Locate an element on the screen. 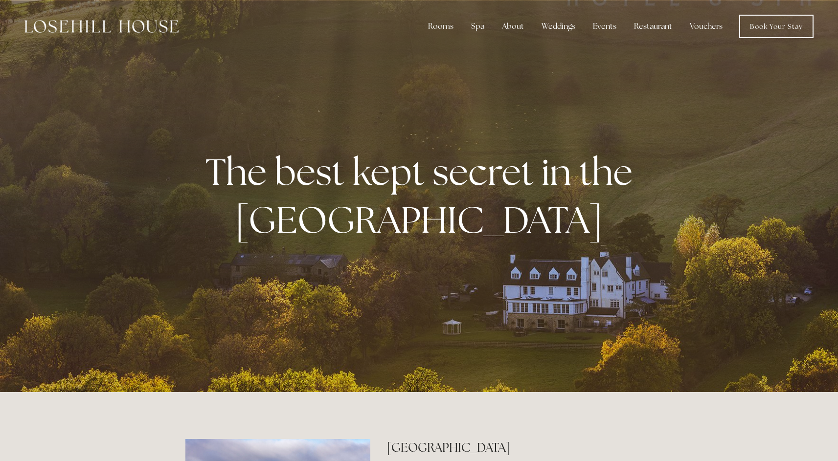 This screenshot has width=838, height=461. img: Losehill House is located at coordinates (101, 26).